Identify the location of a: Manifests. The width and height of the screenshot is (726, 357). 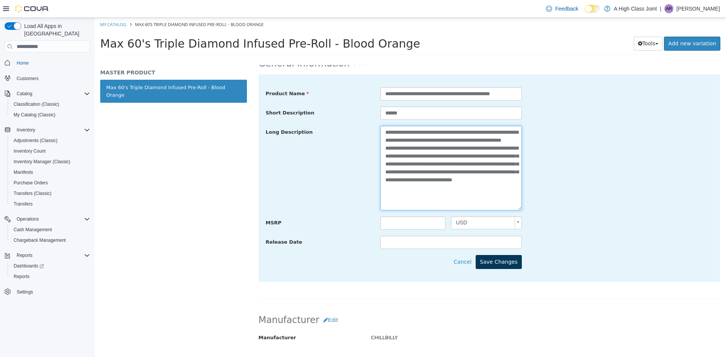
(23, 172).